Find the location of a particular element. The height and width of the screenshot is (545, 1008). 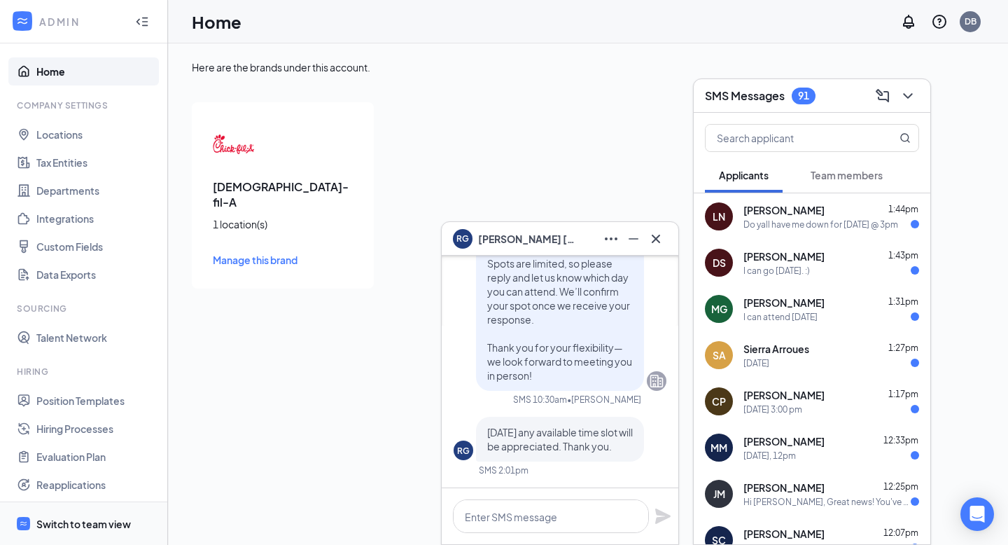

svg: Notifications is located at coordinates (909, 22).